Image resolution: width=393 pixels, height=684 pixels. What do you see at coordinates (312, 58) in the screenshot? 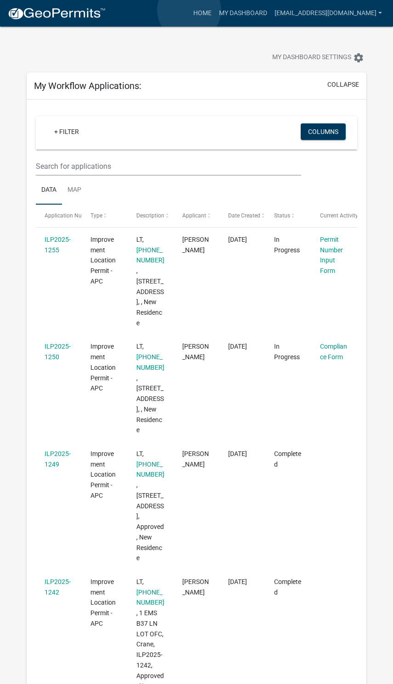
I see `span: My Dashboard Settings` at bounding box center [312, 58].